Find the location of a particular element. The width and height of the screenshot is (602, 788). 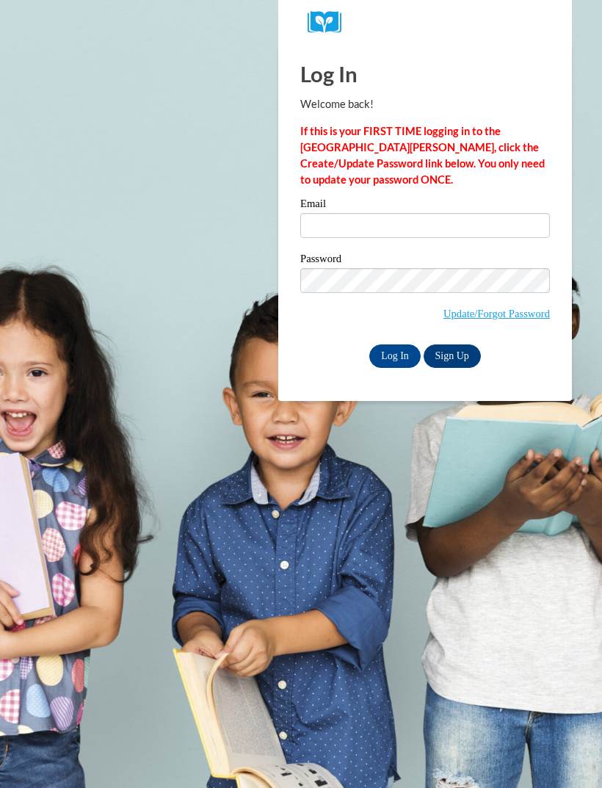

p: Welcome back! is located at coordinates (425, 104).